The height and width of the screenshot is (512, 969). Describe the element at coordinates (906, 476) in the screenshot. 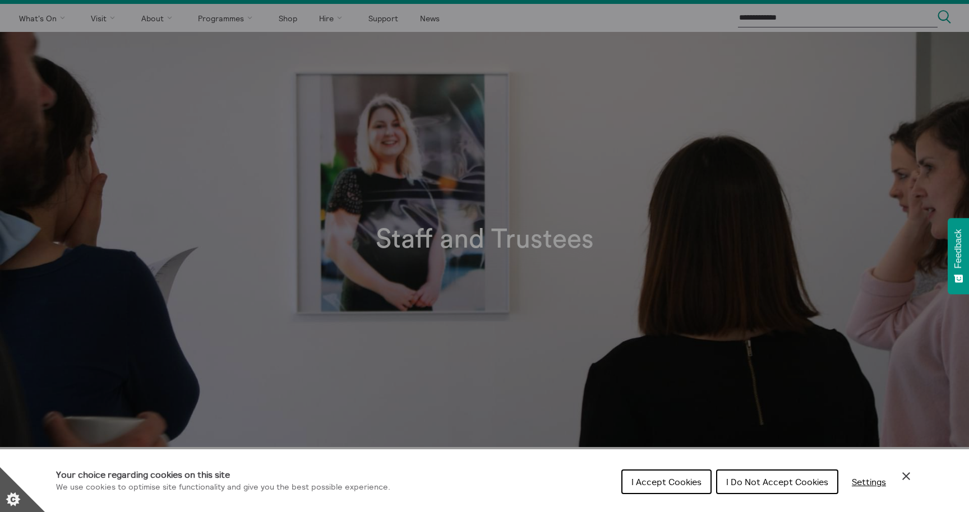

I see `button: Close Cookie Control` at that location.